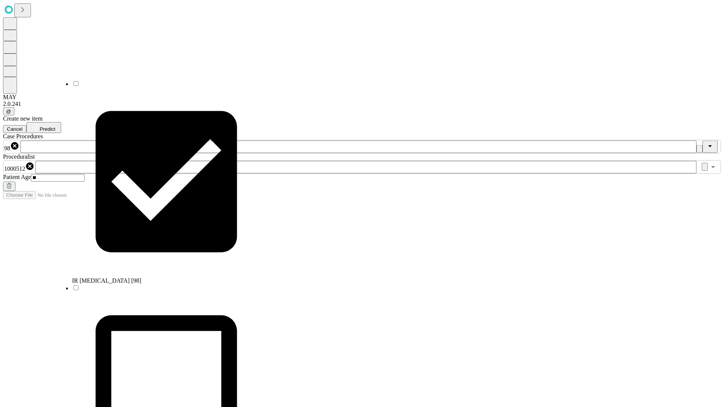 Image resolution: width=724 pixels, height=407 pixels. I want to click on div: MAY, so click(362, 97).